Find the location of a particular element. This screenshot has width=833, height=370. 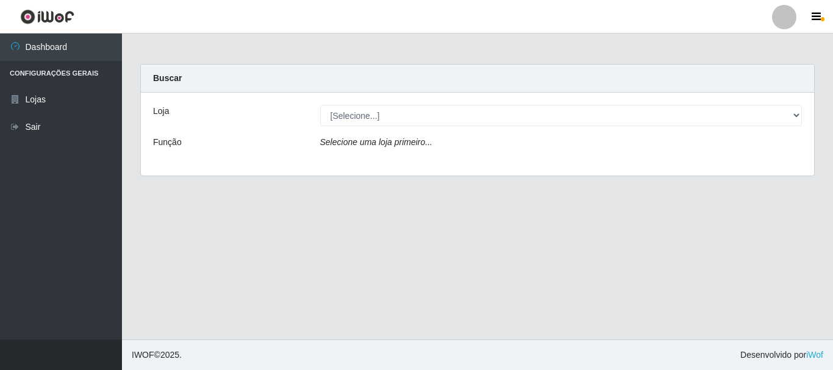

span: IWOF is located at coordinates (143, 355).